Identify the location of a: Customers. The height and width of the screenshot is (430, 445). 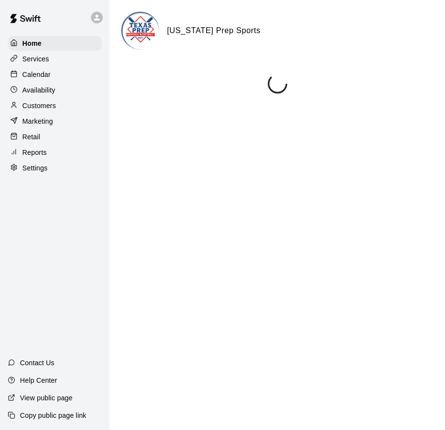
(55, 106).